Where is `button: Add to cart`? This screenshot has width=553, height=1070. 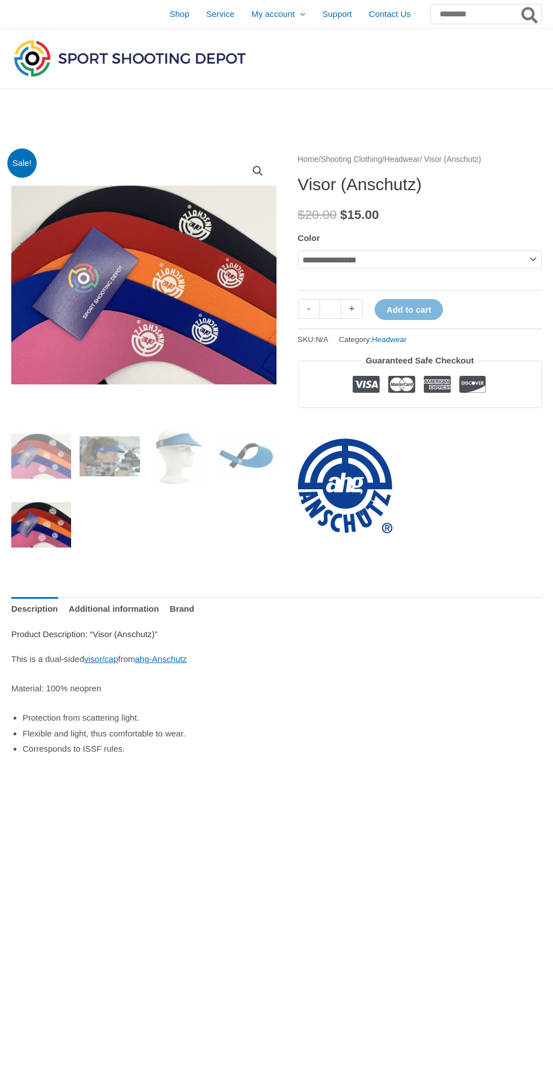
button: Add to cart is located at coordinates (409, 309).